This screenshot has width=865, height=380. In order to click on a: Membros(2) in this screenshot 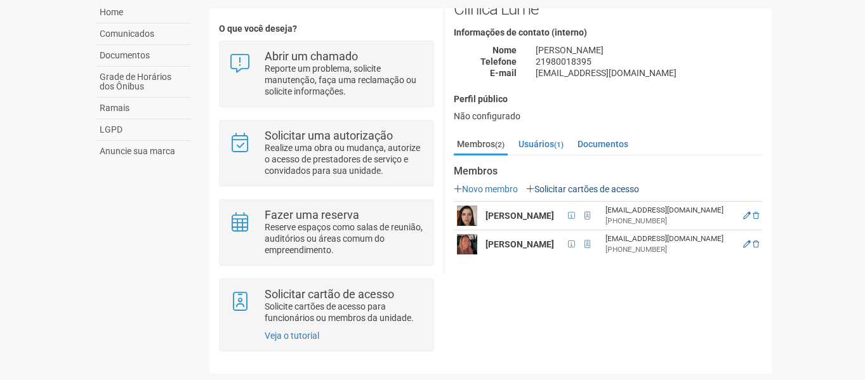, I will do `click(480, 145)`.